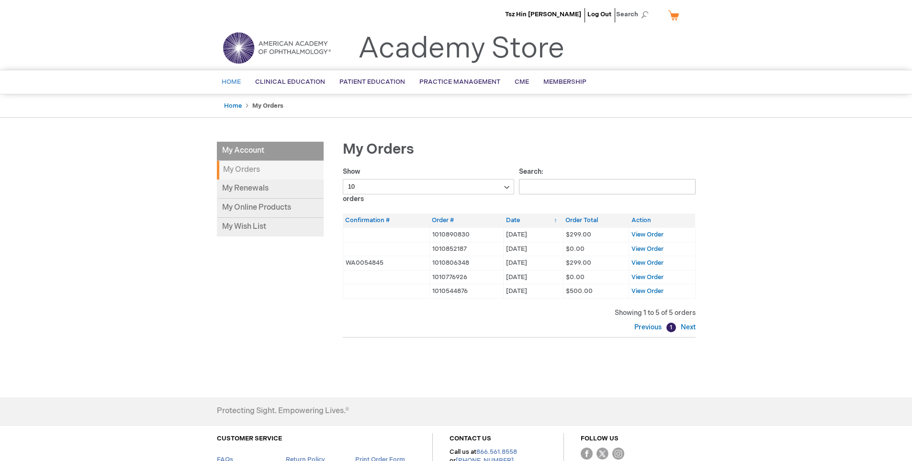 This screenshot has width=912, height=461. I want to click on a: 1, so click(671, 328).